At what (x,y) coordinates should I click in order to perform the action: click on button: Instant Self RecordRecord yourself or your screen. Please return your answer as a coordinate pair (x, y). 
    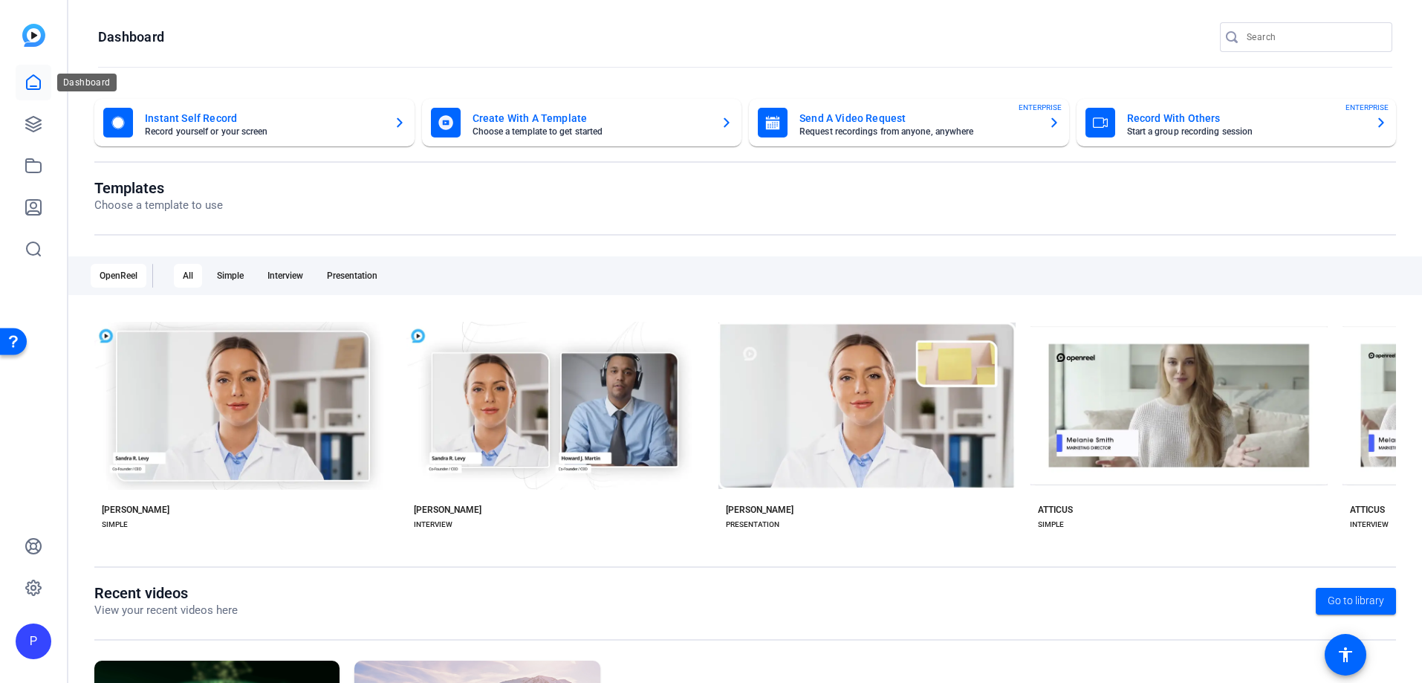
    Looking at the image, I should click on (254, 123).